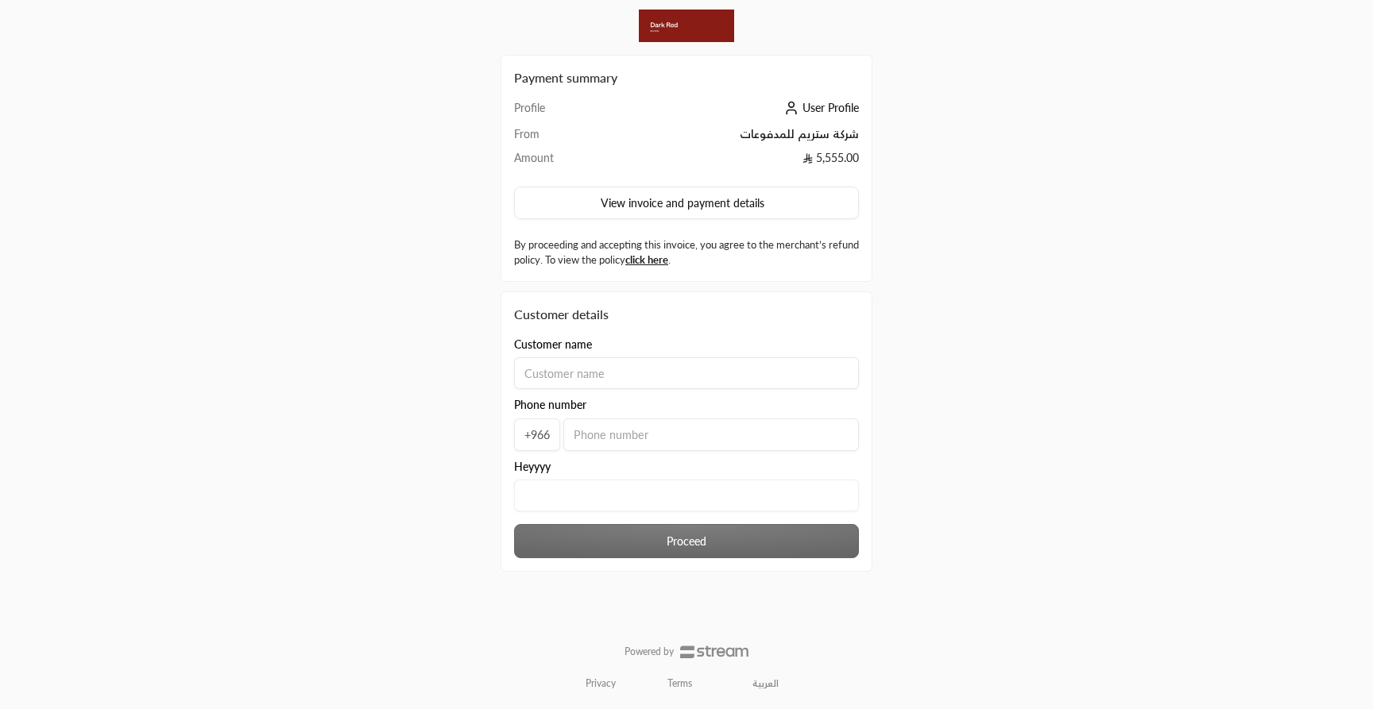 The height and width of the screenshot is (709, 1373). I want to click on button: View invoice and payment details, so click(686, 203).